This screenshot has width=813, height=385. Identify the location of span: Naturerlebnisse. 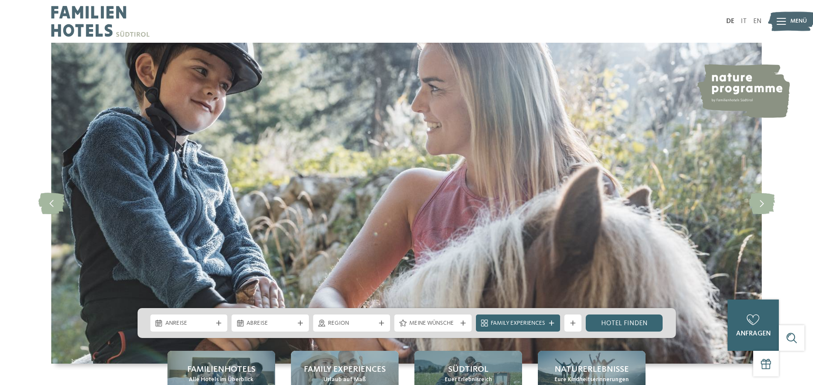
(592, 370).